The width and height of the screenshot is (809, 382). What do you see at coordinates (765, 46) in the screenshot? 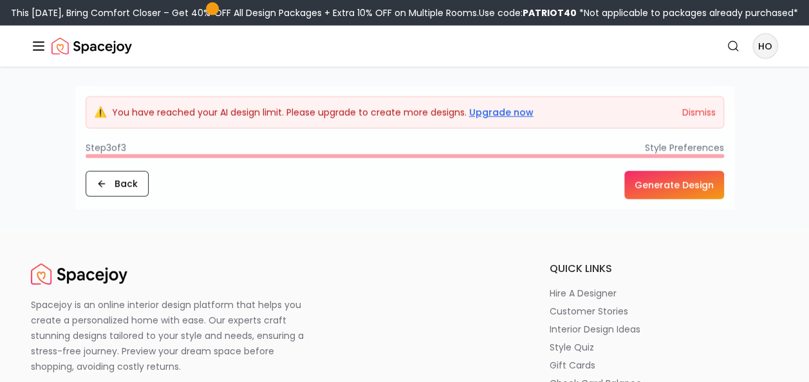
I see `span: HO` at bounding box center [765, 46].